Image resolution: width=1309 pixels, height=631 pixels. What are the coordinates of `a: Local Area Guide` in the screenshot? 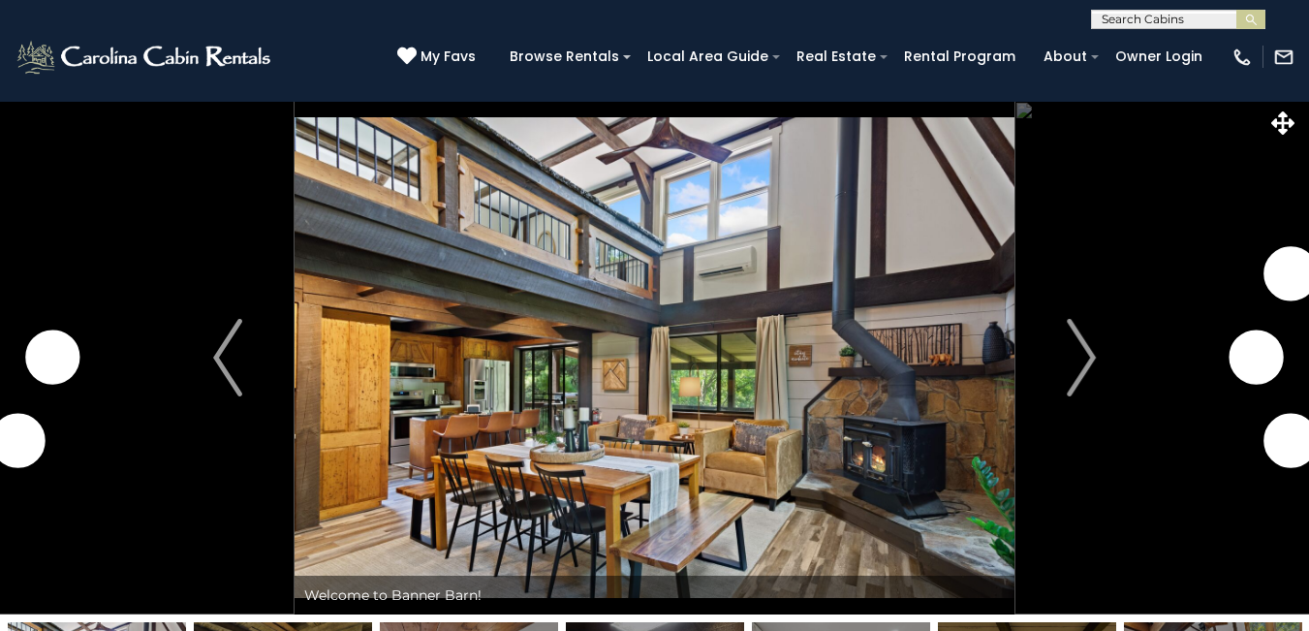 It's located at (707, 56).